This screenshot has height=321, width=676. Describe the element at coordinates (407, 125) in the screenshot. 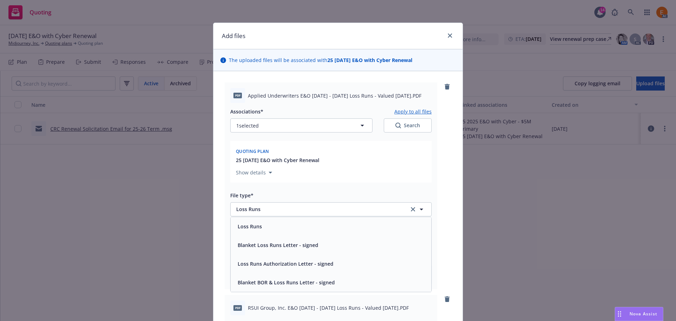

I see `div: Search` at that location.